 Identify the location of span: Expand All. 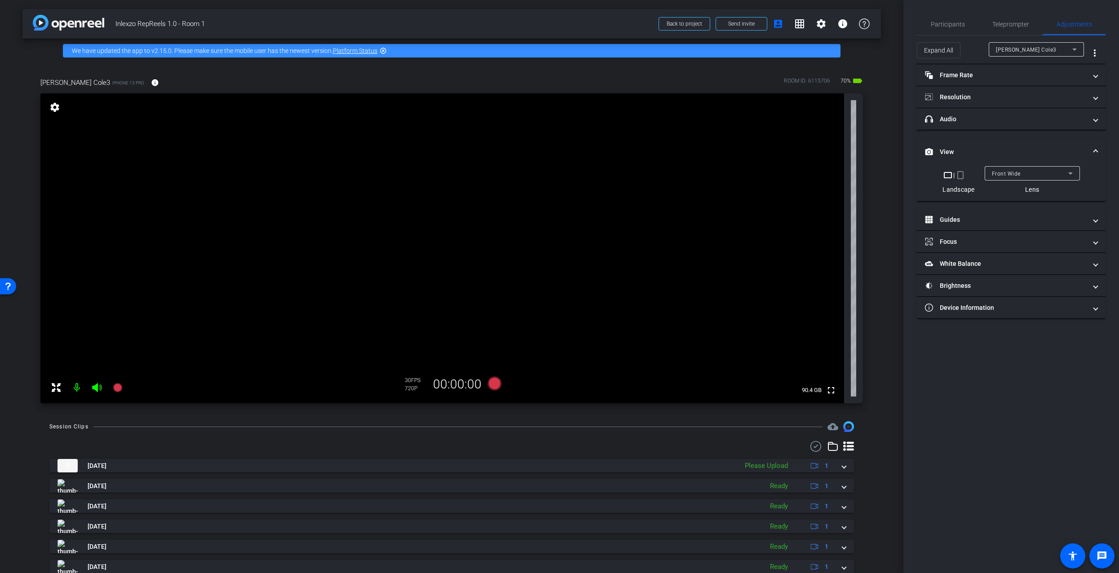
(939, 50).